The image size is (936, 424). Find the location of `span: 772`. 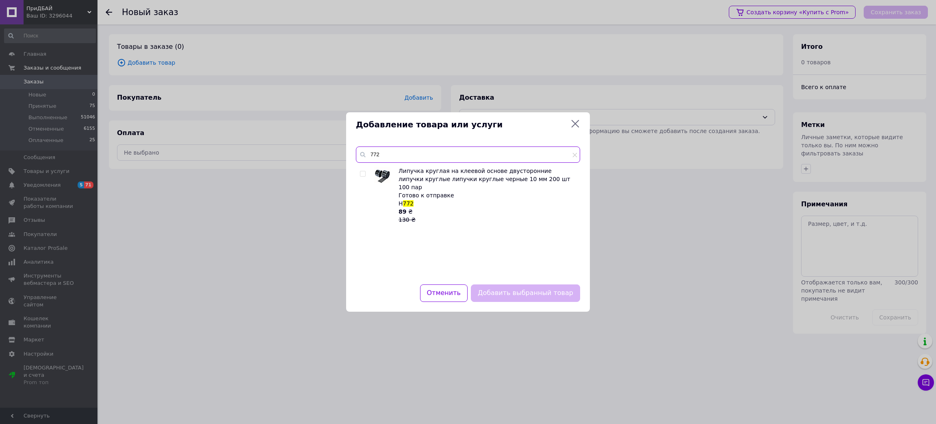

span: 772 is located at coordinates (408, 203).